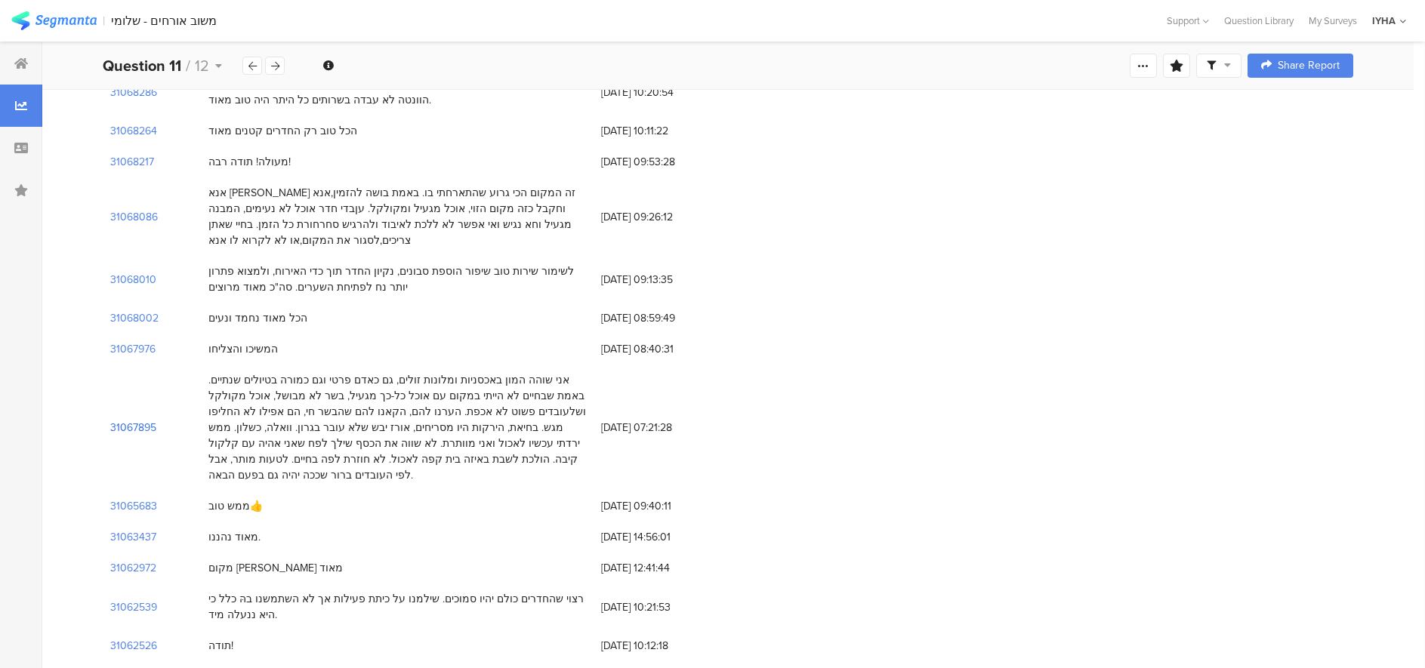 The height and width of the screenshot is (668, 1425). I want to click on b: Question 11, so click(142, 66).